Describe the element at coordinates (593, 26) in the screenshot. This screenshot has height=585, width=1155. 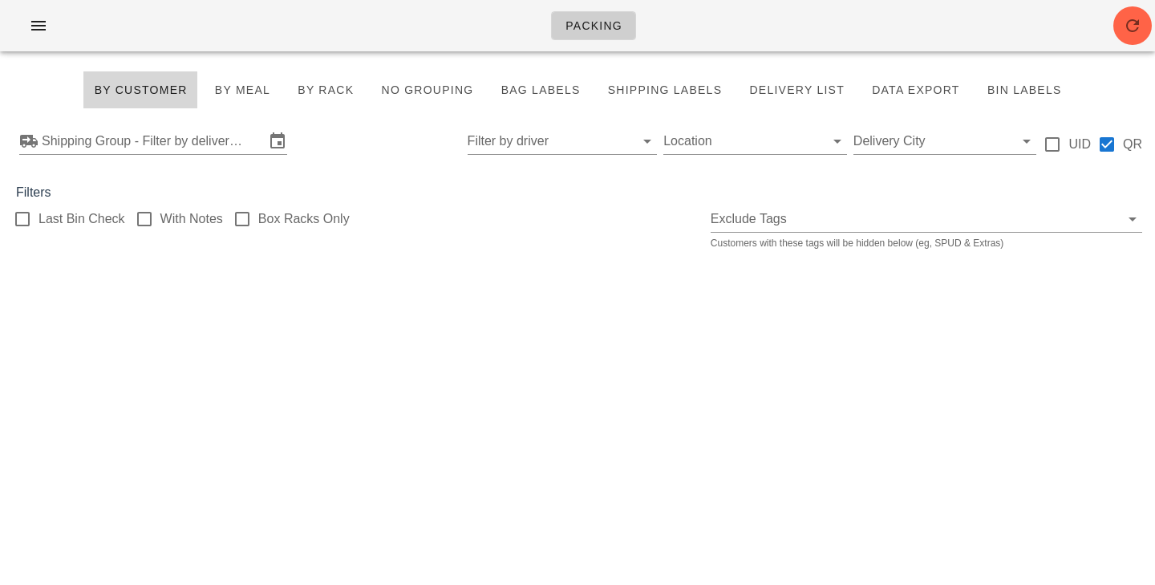
I see `a: Packing` at that location.